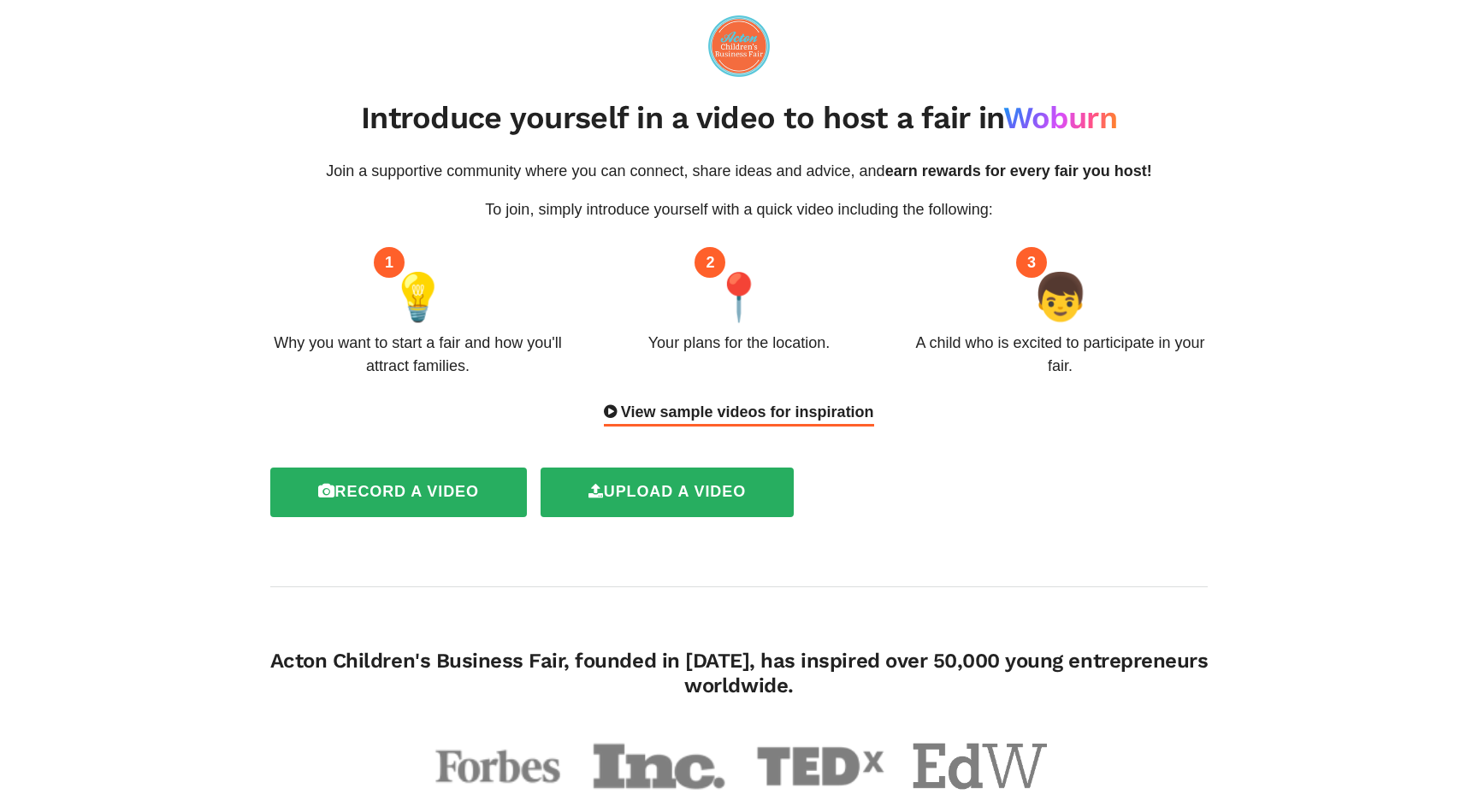  I want to click on div: 2, so click(710, 262).